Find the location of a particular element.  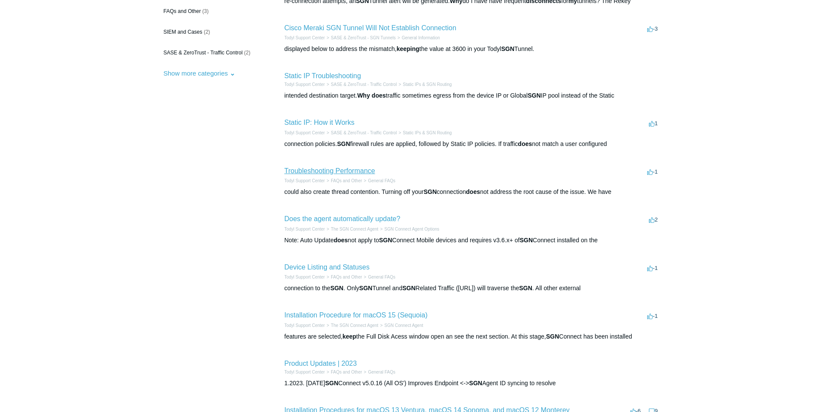

a: Installation Procedure for macOS 15 (Sequoia) is located at coordinates (356, 315).